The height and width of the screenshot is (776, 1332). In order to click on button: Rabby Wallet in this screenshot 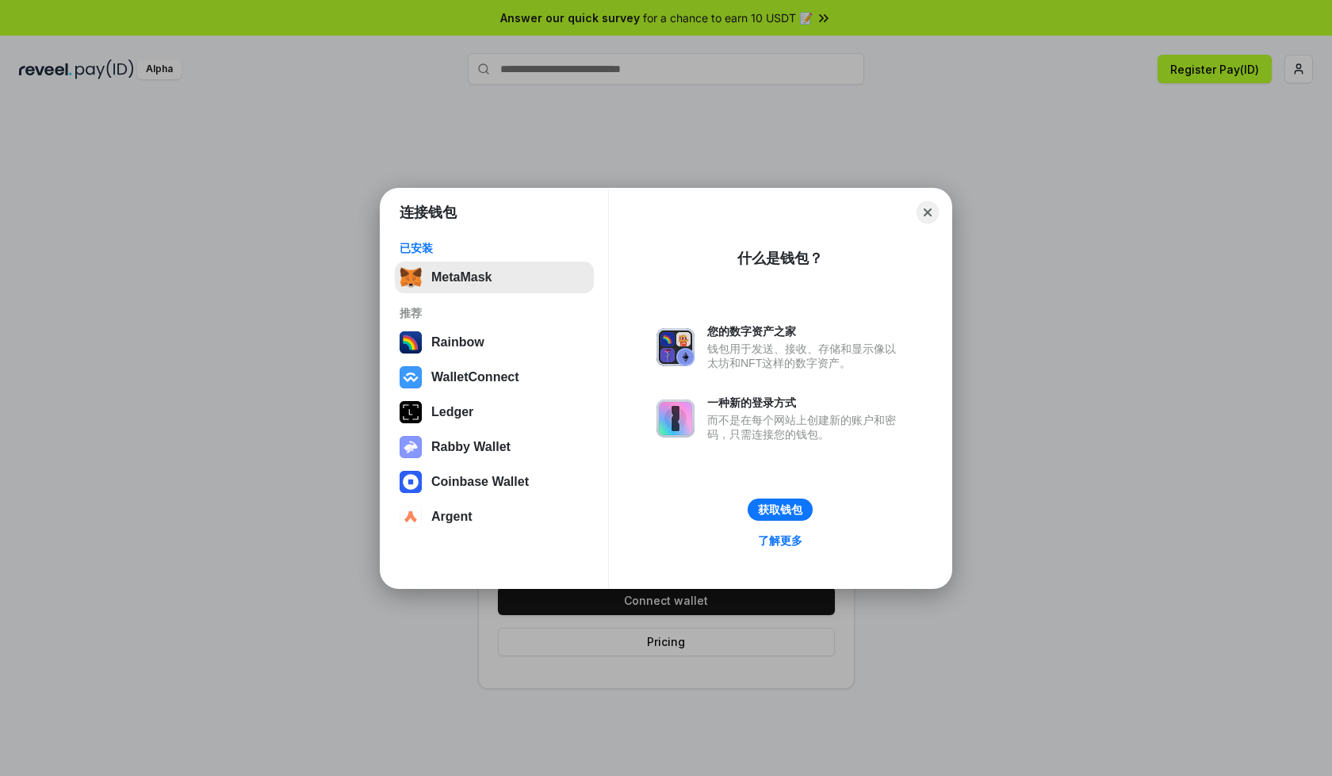, I will do `click(494, 447)`.